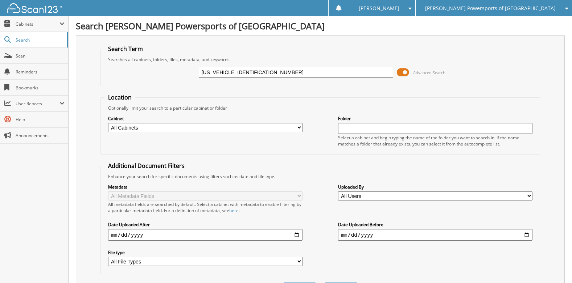 This screenshot has width=572, height=283. I want to click on span: Bookmarks, so click(40, 88).